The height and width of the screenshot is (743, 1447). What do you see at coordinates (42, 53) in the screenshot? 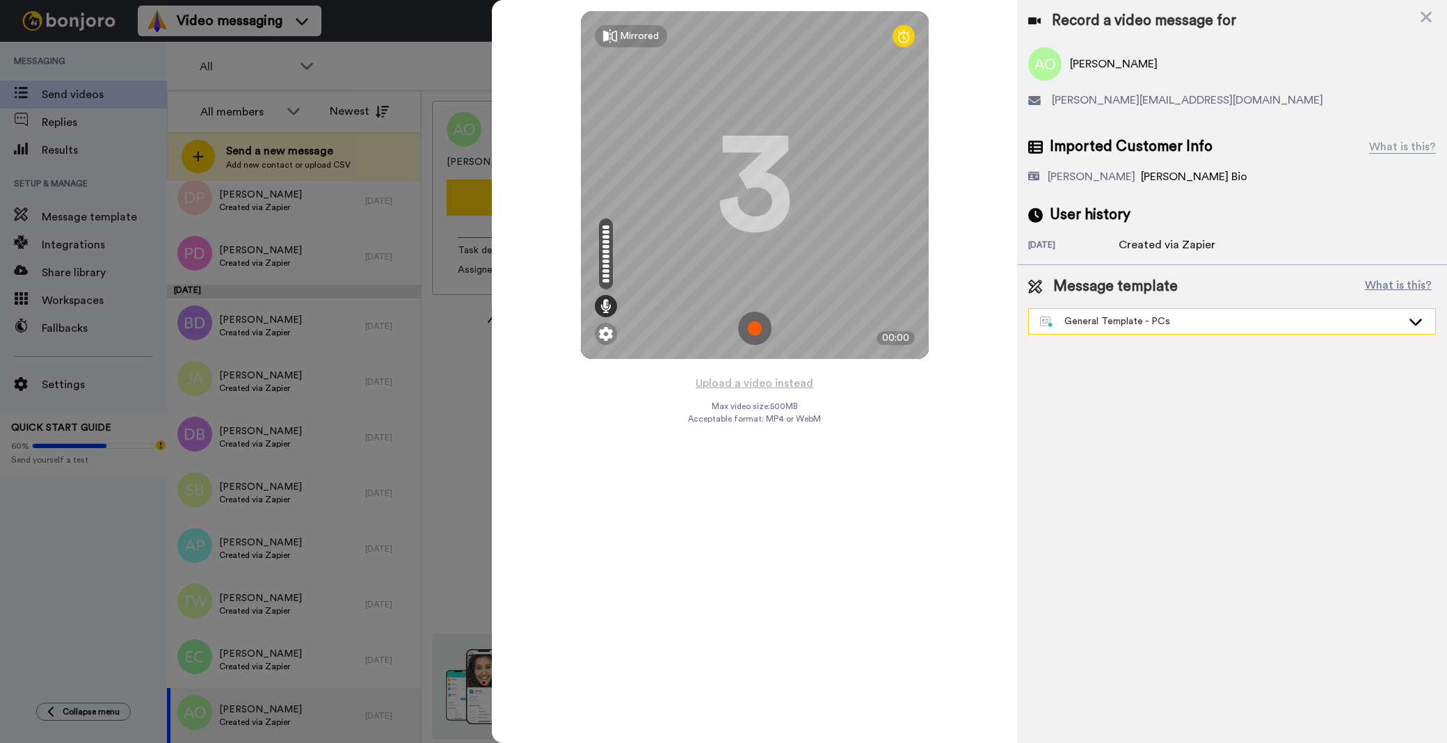
I see `img: Profile image for Grant` at bounding box center [42, 53].